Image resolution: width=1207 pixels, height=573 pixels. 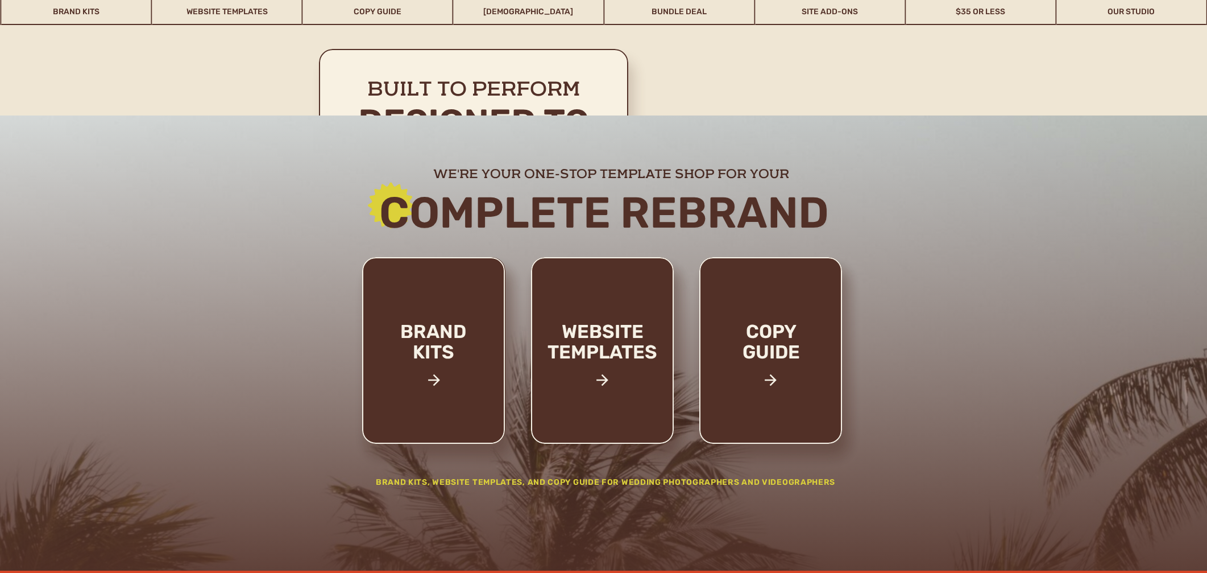 I want to click on h2: Built to perform, so click(x=474, y=91).